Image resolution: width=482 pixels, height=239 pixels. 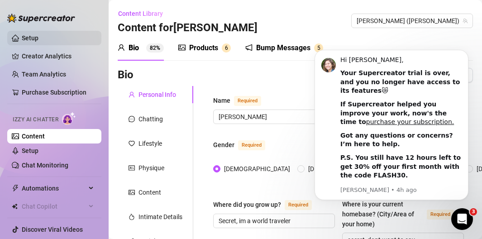 What do you see at coordinates (144, 14) in the screenshot?
I see `button: Content Library` at bounding box center [144, 14].